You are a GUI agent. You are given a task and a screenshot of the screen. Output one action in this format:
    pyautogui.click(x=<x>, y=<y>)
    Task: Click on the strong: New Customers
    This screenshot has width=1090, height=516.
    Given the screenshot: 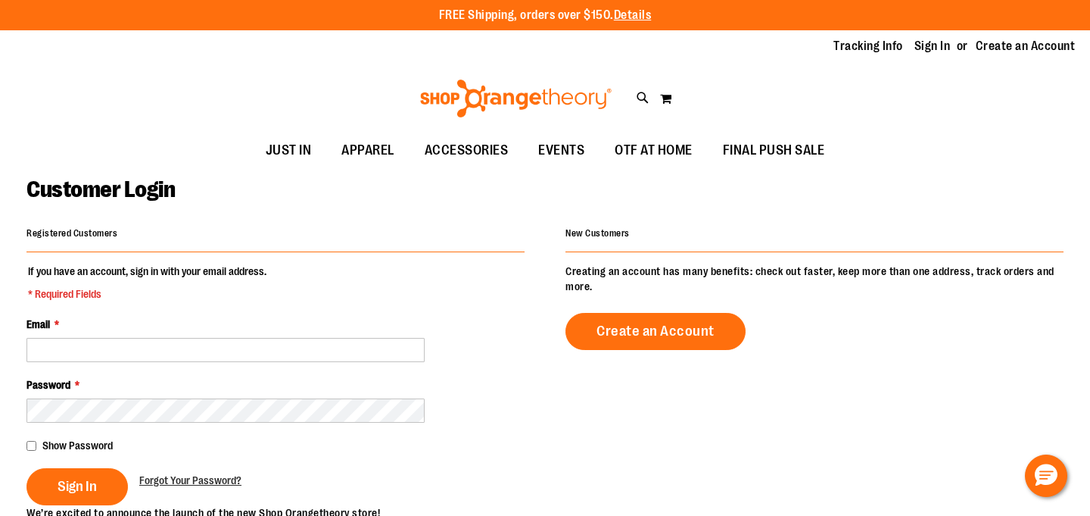 What is the action you would take?
    pyautogui.click(x=597, y=233)
    